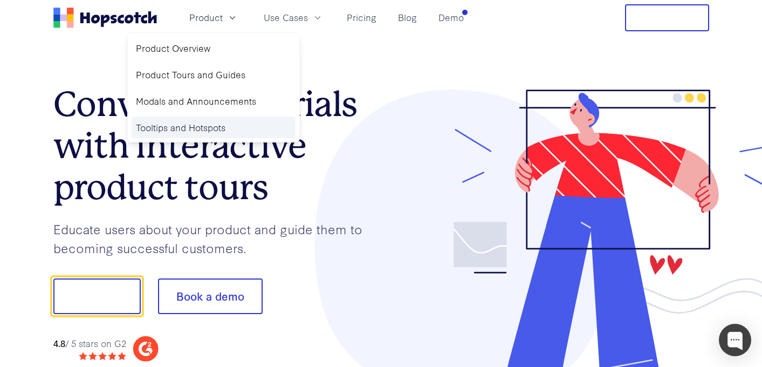 The height and width of the screenshot is (367, 762). Describe the element at coordinates (214, 127) in the screenshot. I see `a: Tooltips and Hotspots` at that location.